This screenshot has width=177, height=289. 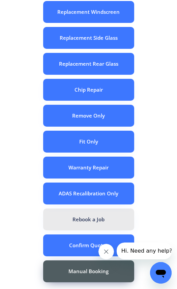 I want to click on button: Manual Booking, so click(x=89, y=271).